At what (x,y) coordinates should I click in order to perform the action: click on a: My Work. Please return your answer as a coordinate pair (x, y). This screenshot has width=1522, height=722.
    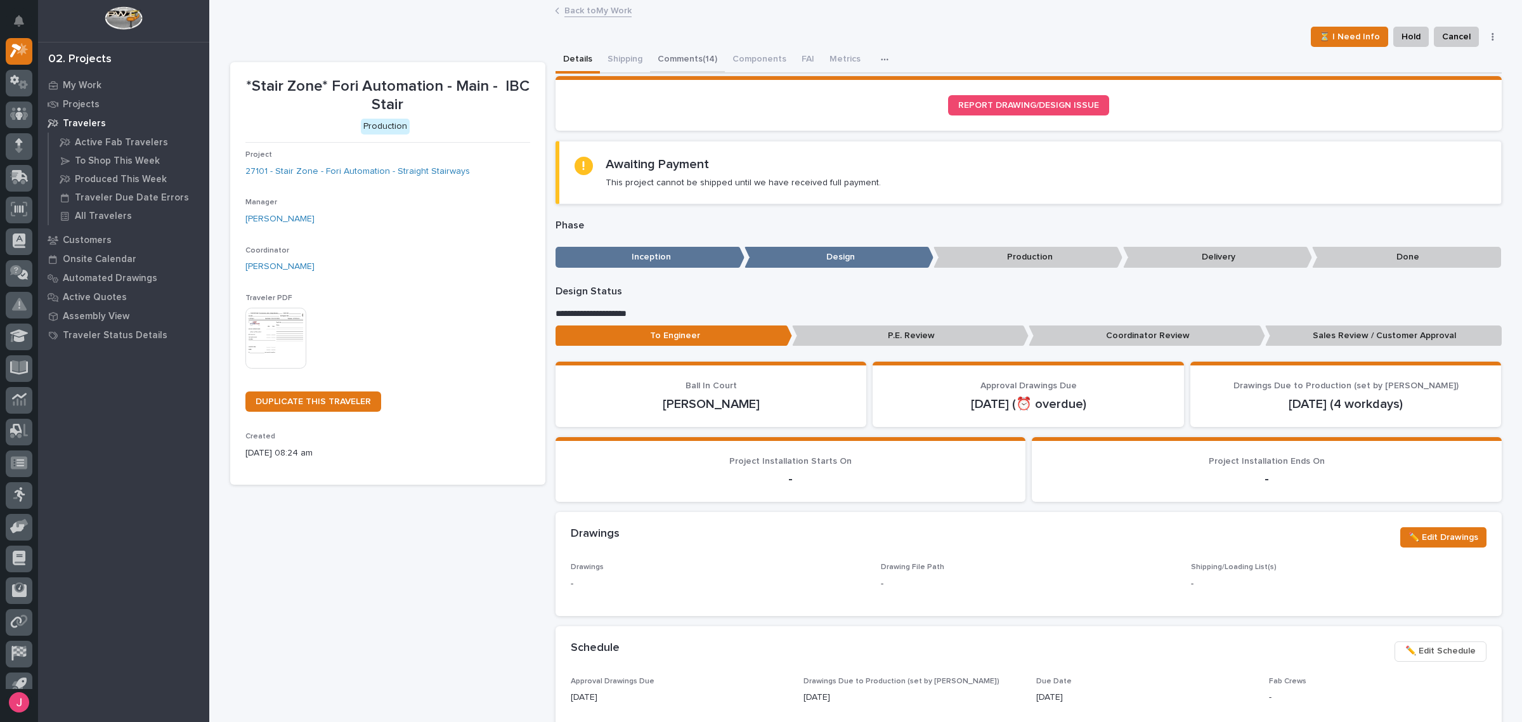
    Looking at the image, I should click on (124, 85).